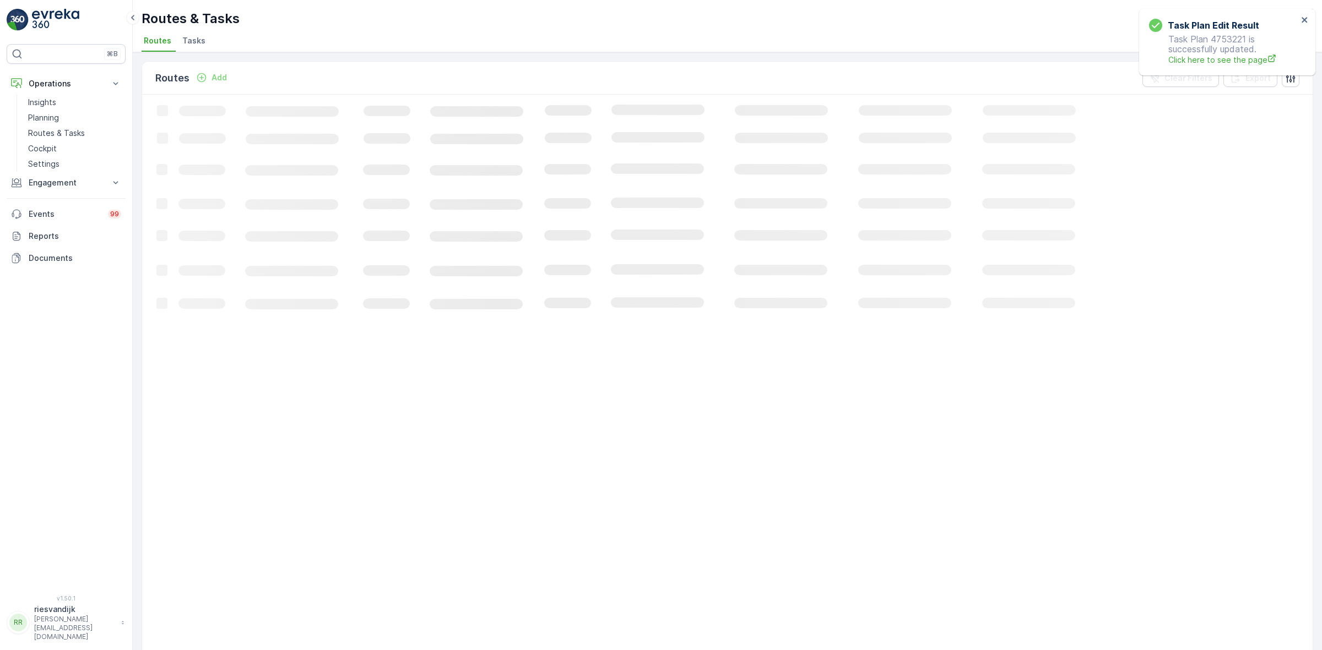 This screenshot has height=650, width=1322. What do you see at coordinates (66, 183) in the screenshot?
I see `button: Engagement` at bounding box center [66, 183].